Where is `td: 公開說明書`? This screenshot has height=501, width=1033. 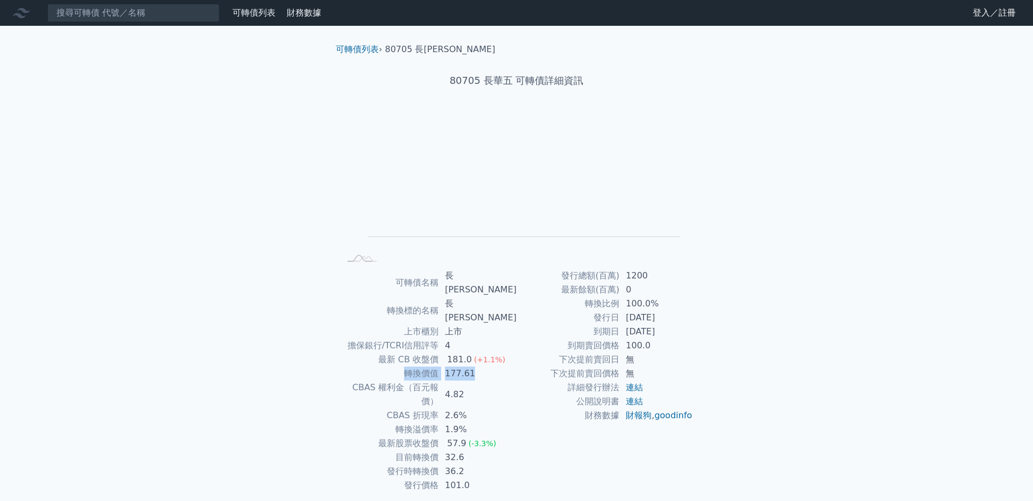
td: 公開說明書 is located at coordinates (568, 402).